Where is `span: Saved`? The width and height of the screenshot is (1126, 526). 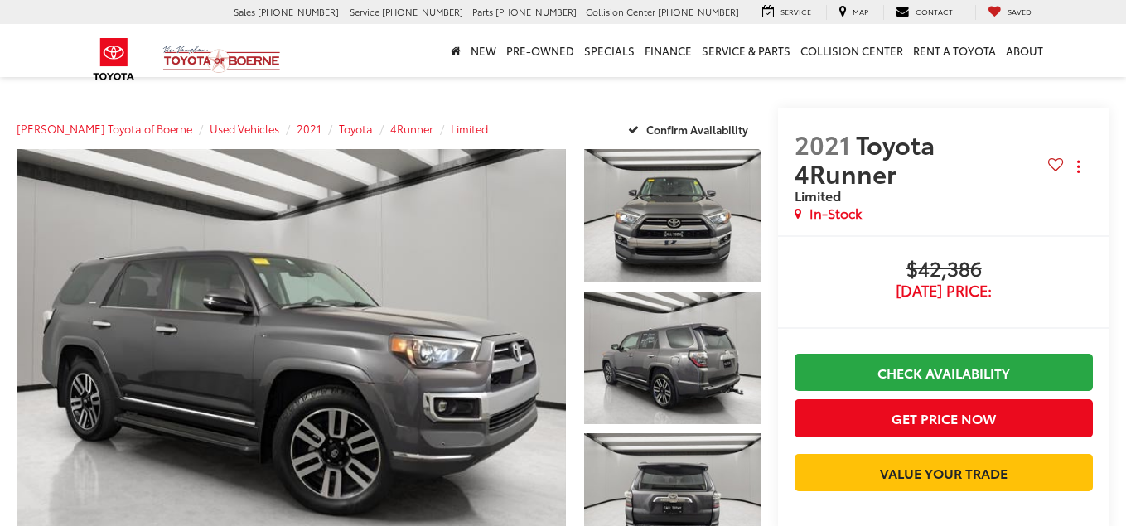
span: Saved is located at coordinates (1019, 11).